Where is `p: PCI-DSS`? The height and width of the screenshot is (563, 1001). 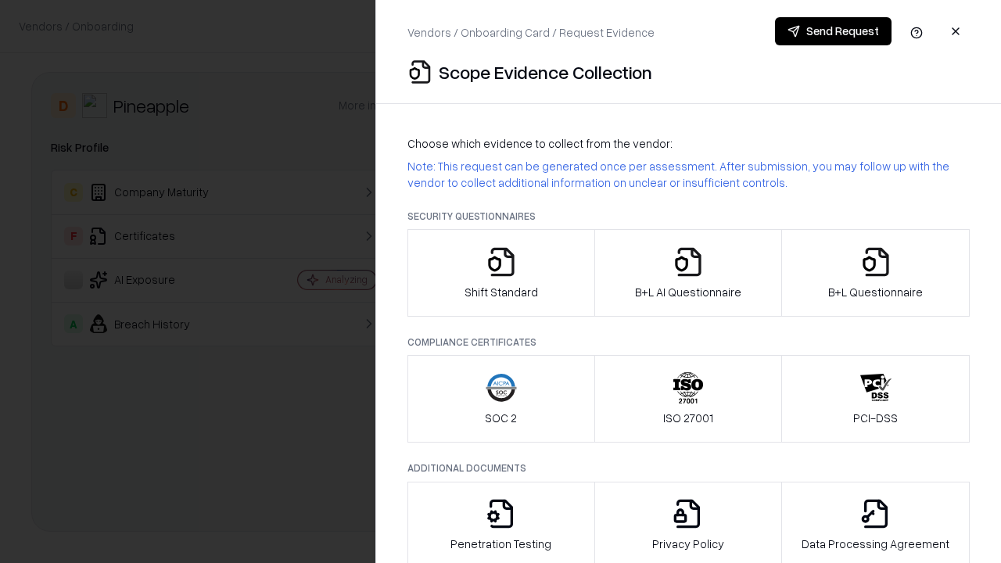 p: PCI-DSS is located at coordinates (875, 418).